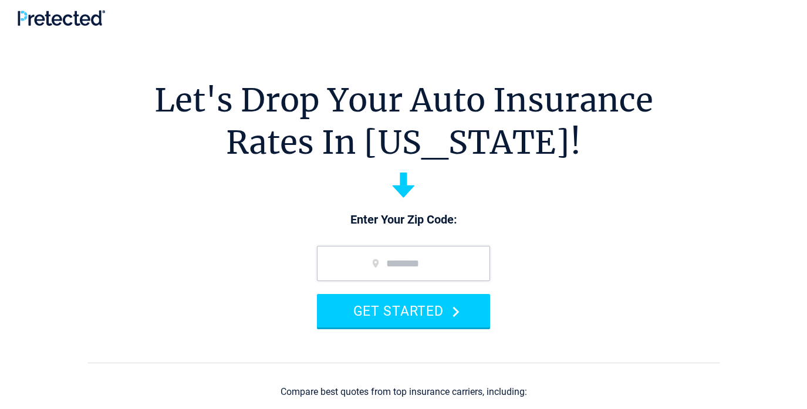 The width and height of the screenshot is (807, 409). What do you see at coordinates (403, 311) in the screenshot?
I see `button: GET STARTED` at bounding box center [403, 311].